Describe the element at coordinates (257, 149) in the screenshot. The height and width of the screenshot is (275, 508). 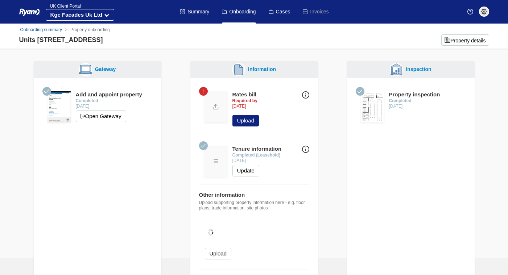
I see `div: Tenure information` at that location.